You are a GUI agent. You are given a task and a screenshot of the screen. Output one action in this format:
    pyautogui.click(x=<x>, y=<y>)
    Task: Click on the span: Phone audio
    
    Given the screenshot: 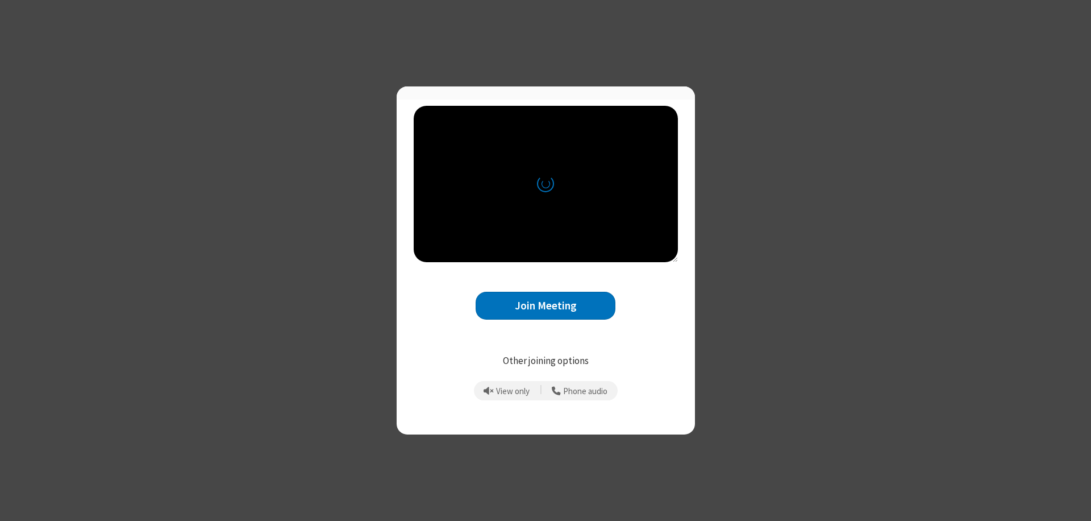 What is the action you would take?
    pyautogui.click(x=586, y=391)
    